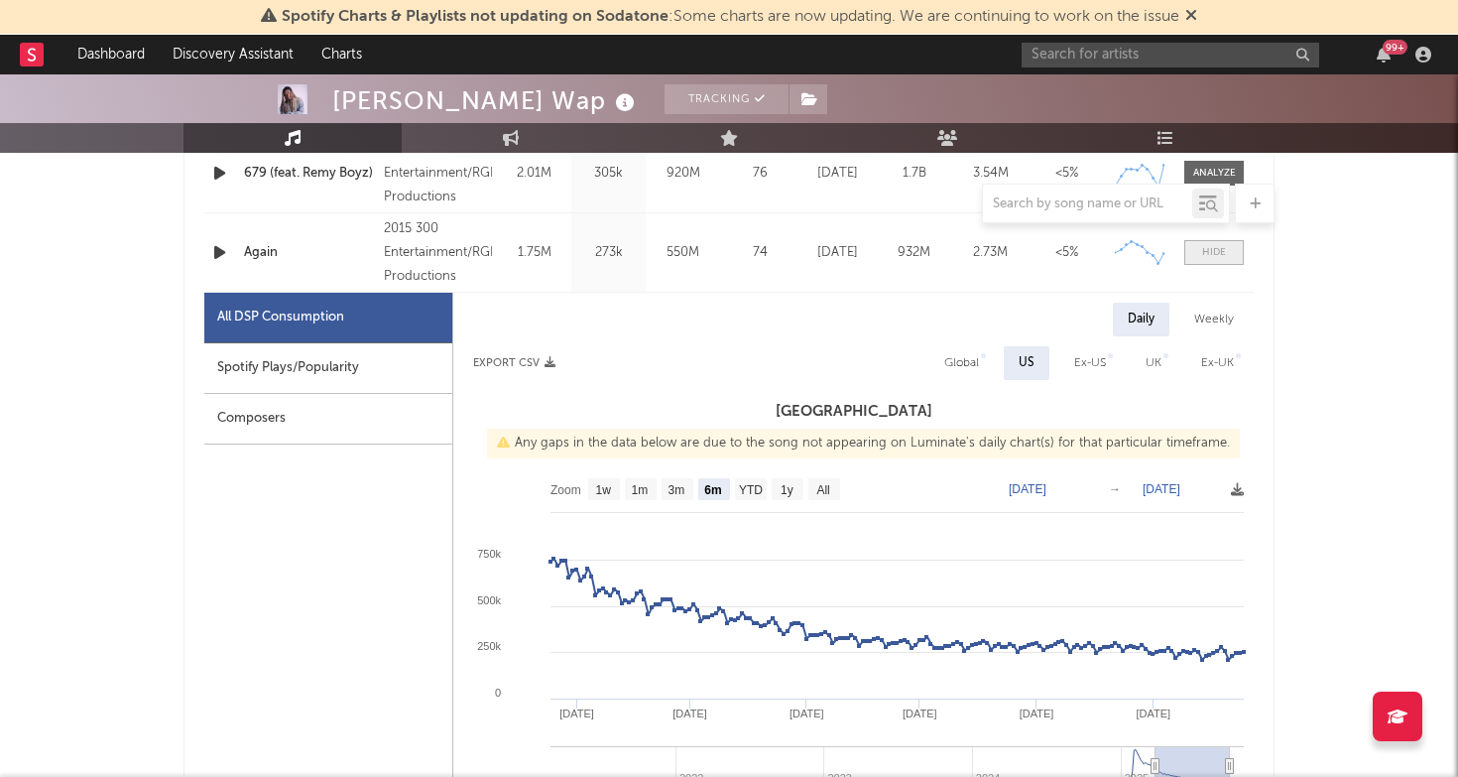  I want to click on span: : Some charts are now updating. We are continuing to work on the issue, so click(730, 17).